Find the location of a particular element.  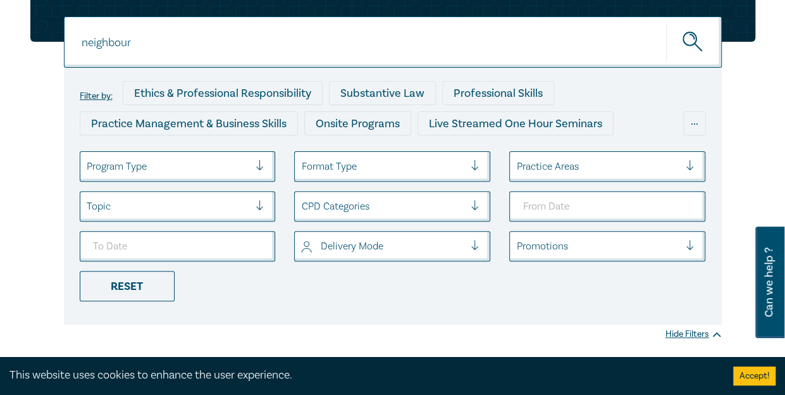

div: Live Streamed Conferences and Intensives is located at coordinates (199, 154).